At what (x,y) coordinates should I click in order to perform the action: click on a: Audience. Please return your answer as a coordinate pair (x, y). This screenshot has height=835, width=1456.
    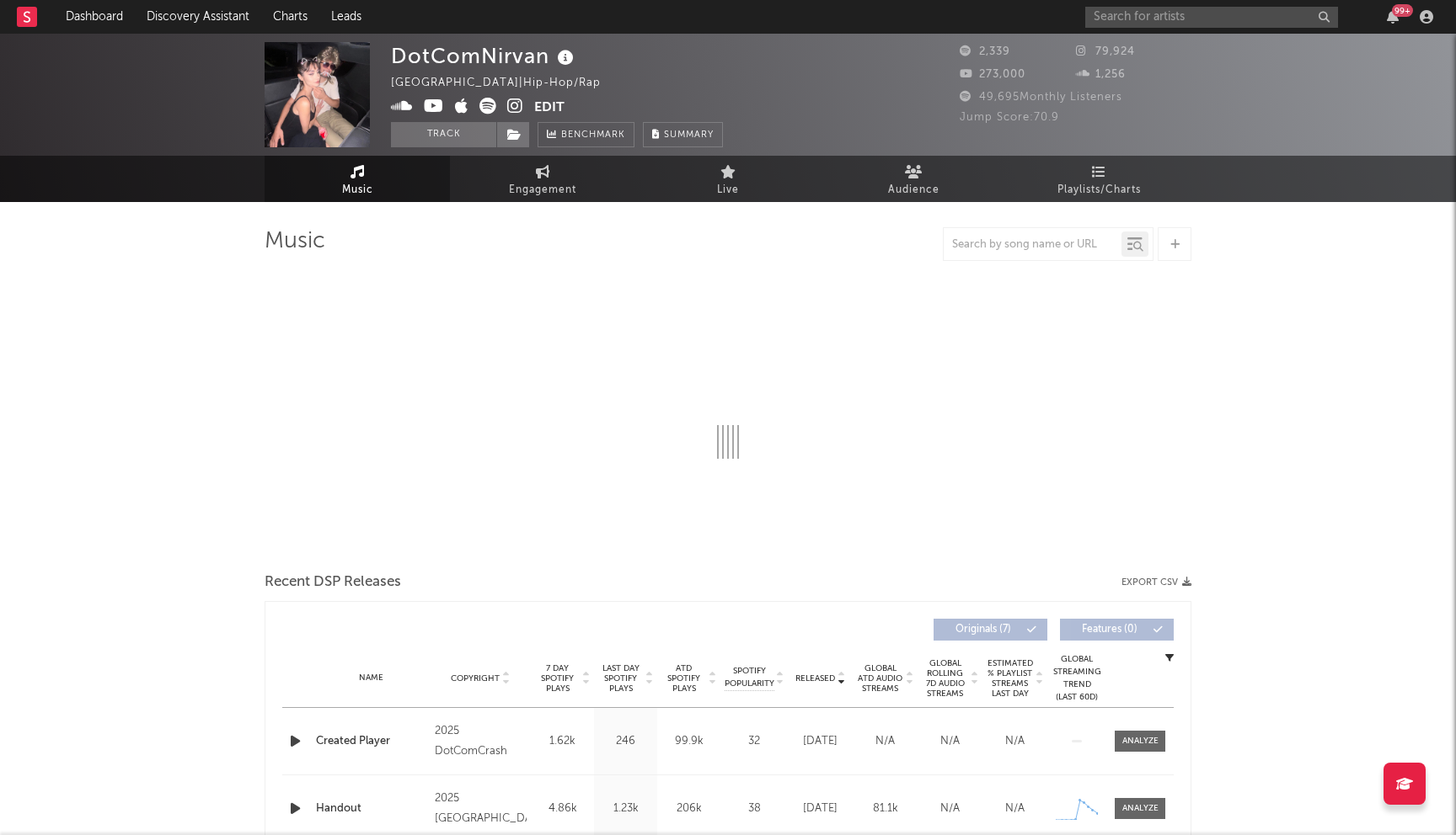
    Looking at the image, I should click on (913, 179).